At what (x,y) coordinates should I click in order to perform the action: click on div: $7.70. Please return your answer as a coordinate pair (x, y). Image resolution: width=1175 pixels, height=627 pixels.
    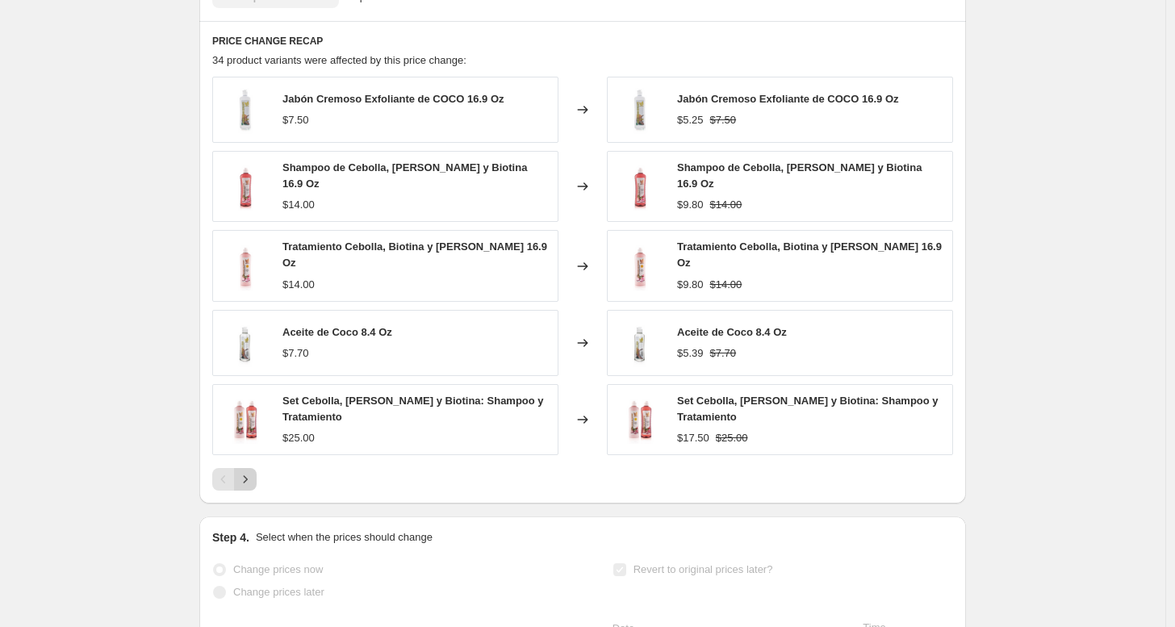
    Looking at the image, I should click on (295, 354).